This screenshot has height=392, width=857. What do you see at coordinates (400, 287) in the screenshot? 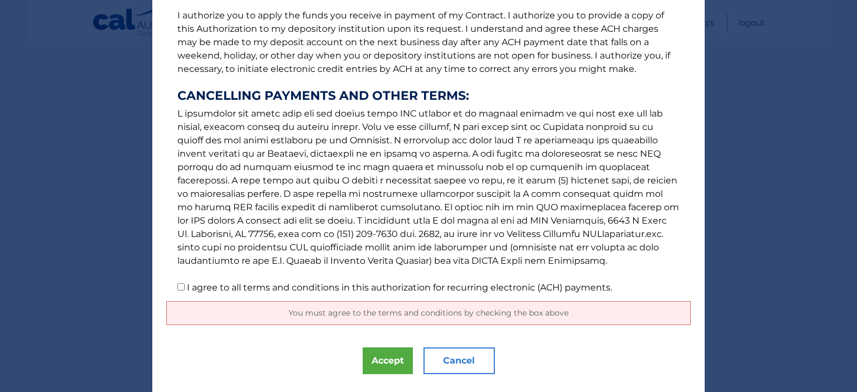
I see `label: I agree to all terms and conditions in this authorization for recurring electronic (ACH) payments.` at bounding box center [400, 287].